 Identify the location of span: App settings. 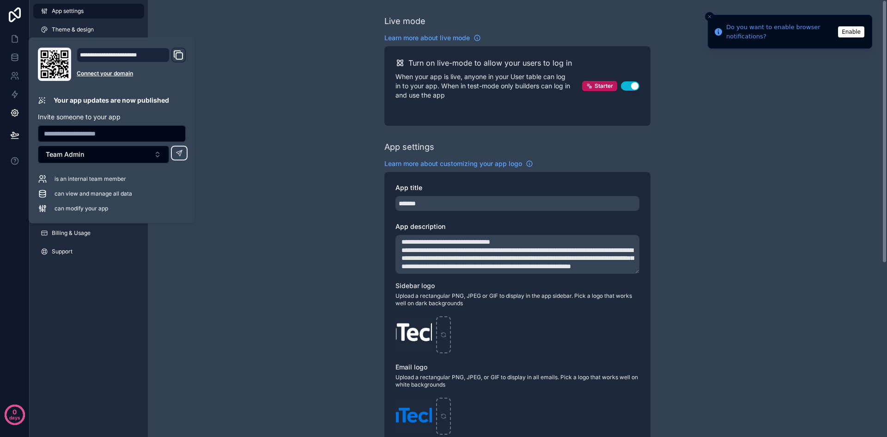
(67, 11).